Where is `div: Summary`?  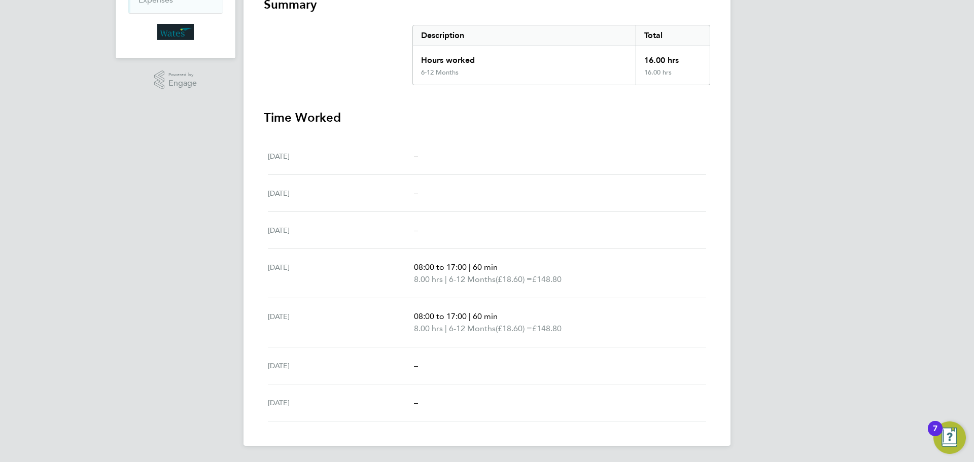
div: Summary is located at coordinates (561, 55).